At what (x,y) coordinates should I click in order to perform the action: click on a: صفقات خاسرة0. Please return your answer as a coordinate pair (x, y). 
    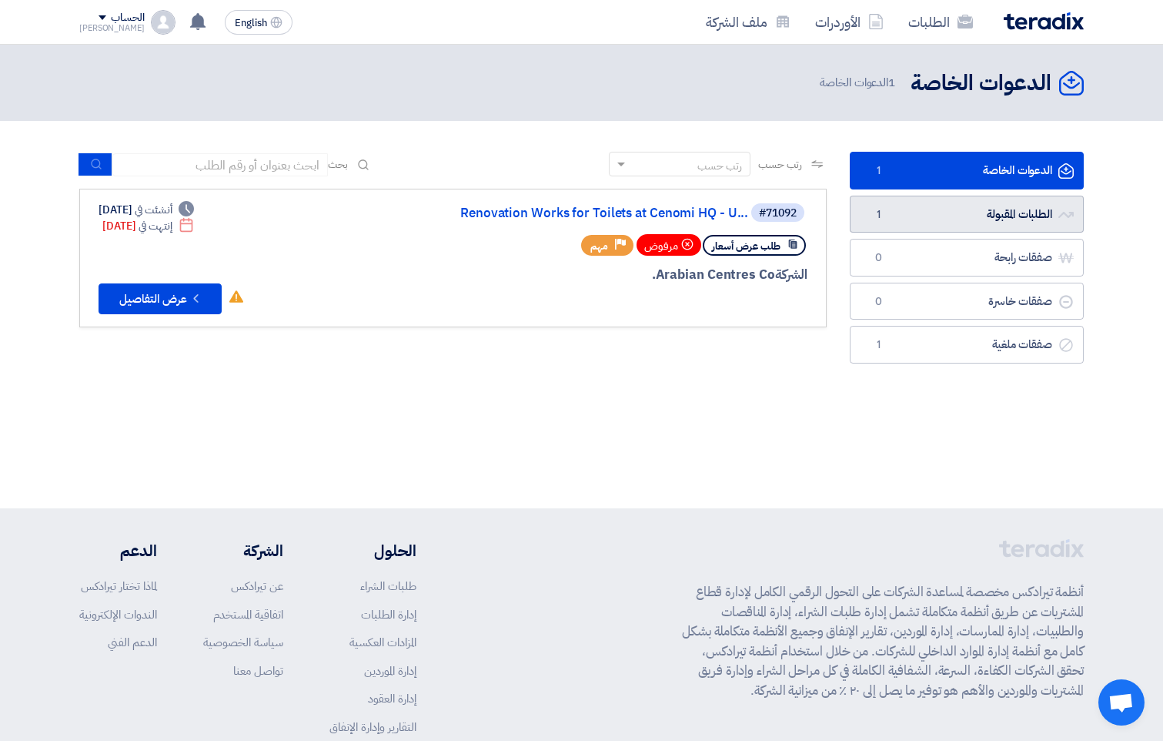
    Looking at the image, I should click on (967, 301).